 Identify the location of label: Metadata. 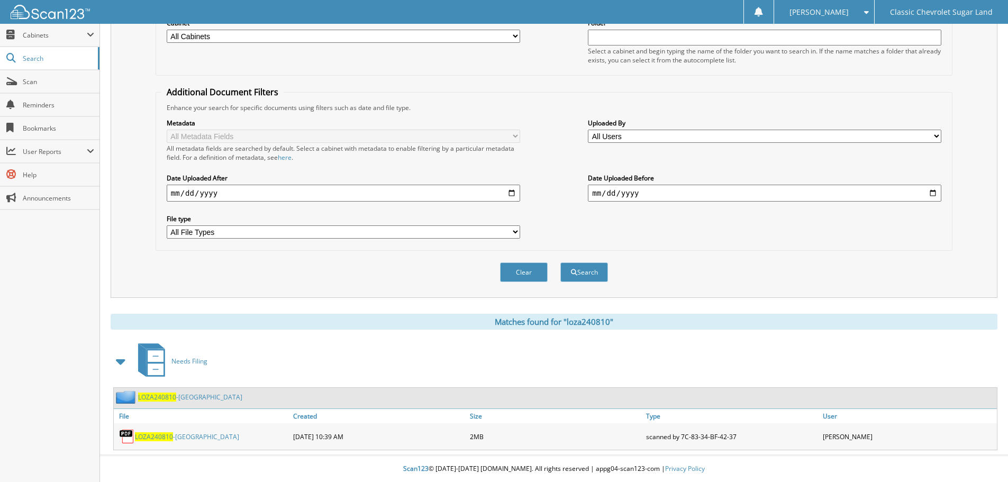
(343, 123).